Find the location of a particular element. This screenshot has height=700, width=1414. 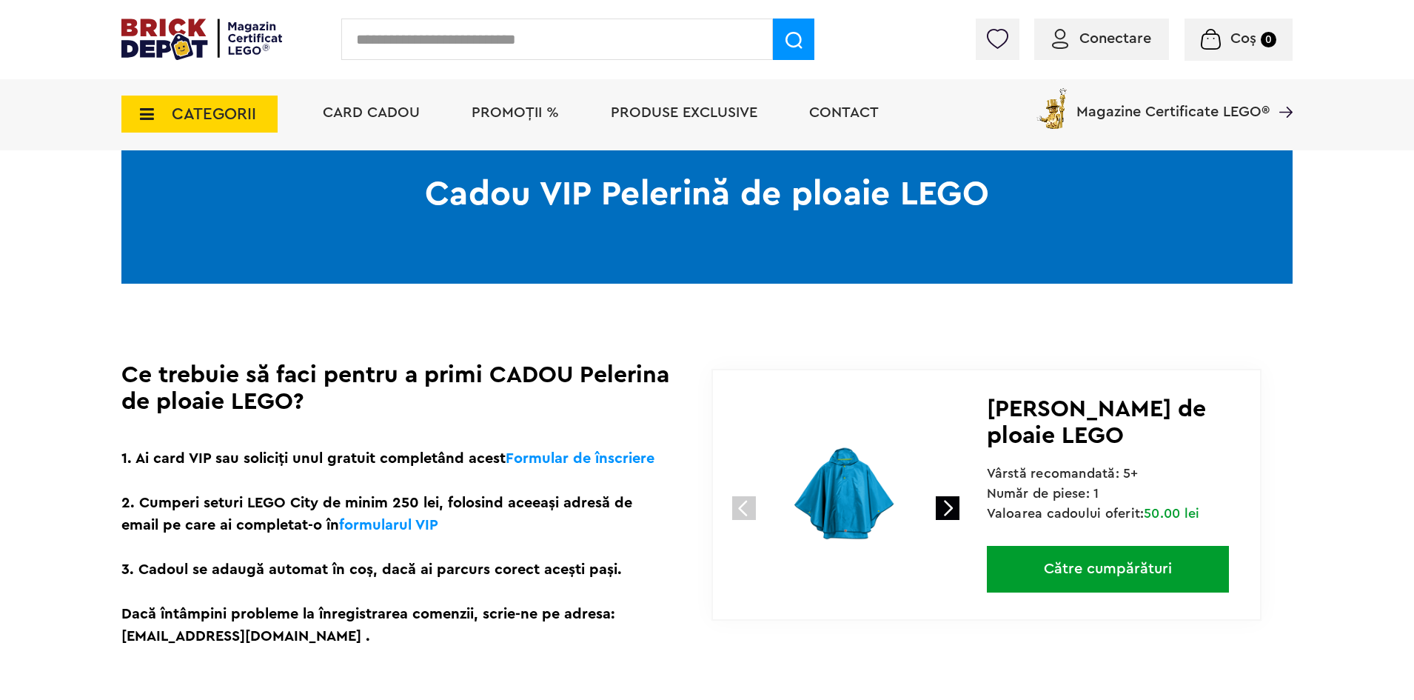

a: PROMOȚII % is located at coordinates (515, 113).